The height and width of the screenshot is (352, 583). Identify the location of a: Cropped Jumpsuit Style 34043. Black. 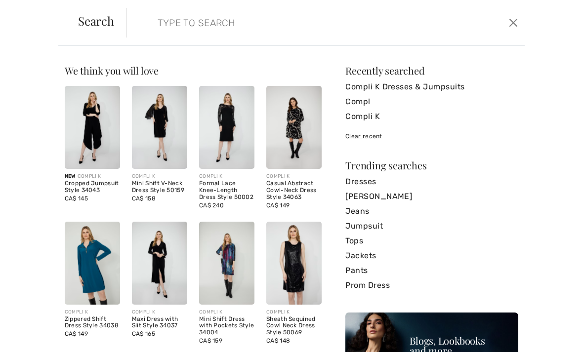
(92, 127).